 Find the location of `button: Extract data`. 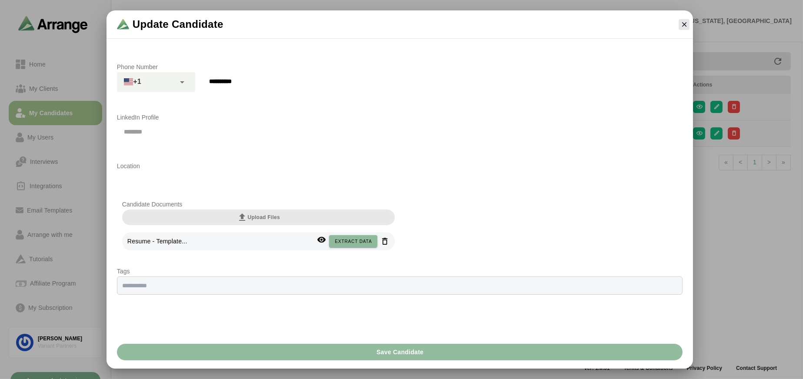

button: Extract data is located at coordinates (353, 241).